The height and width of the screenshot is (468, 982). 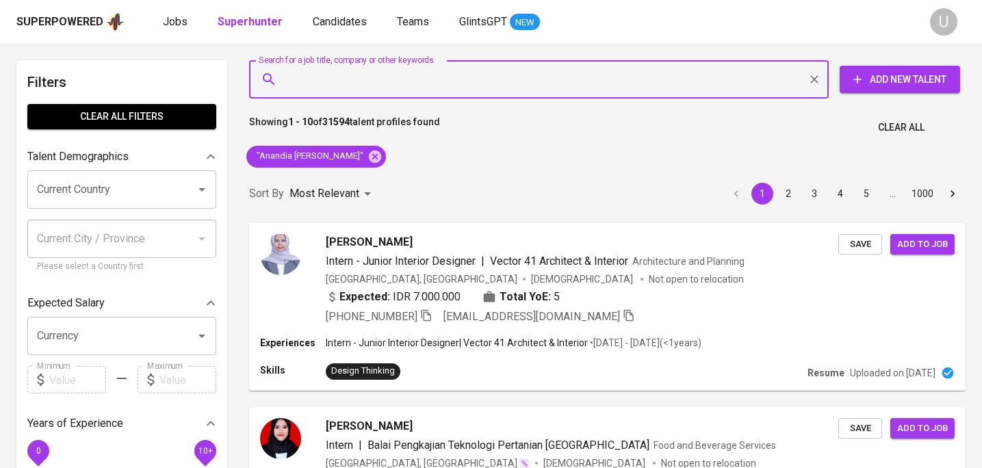 What do you see at coordinates (952, 194) in the screenshot?
I see `button: Go to next page` at bounding box center [952, 194].